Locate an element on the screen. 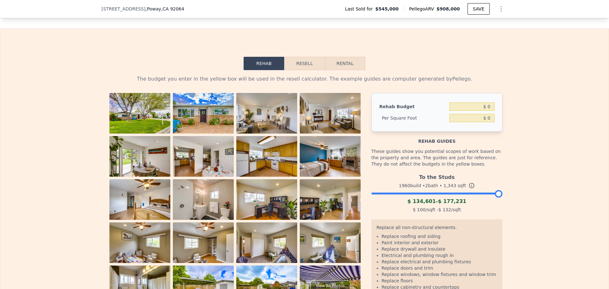  span: Pellego ARV is located at coordinates (423, 9).